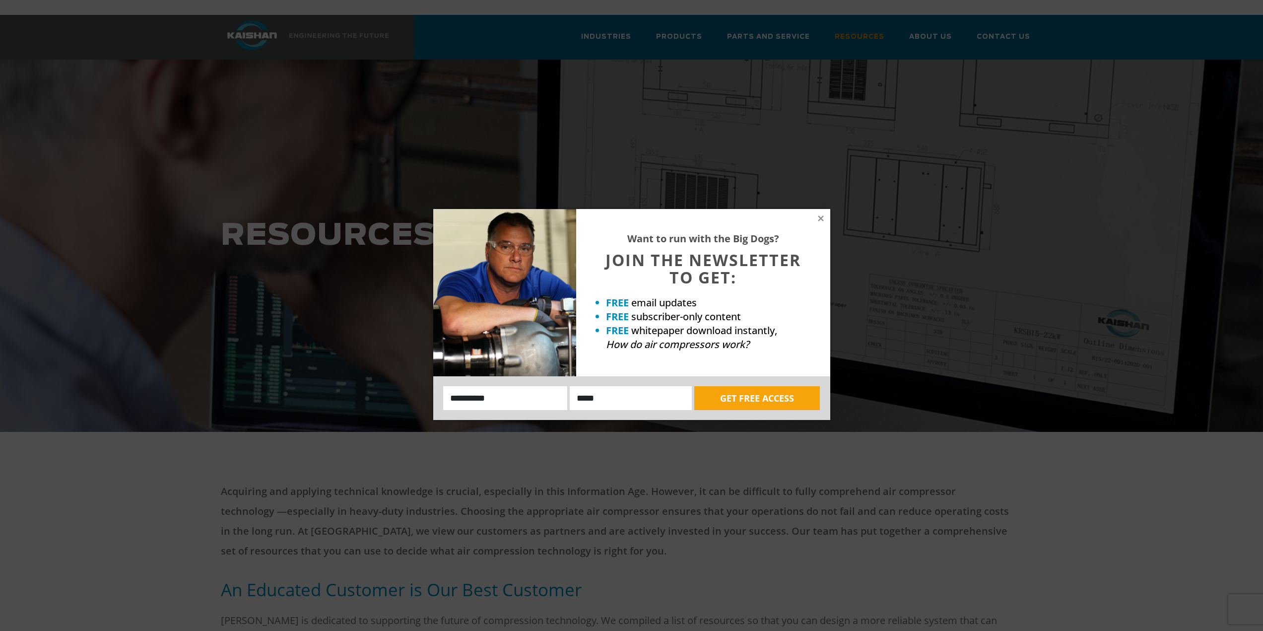  What do you see at coordinates (505, 398) in the screenshot?
I see `input: Name:` at bounding box center [505, 398].